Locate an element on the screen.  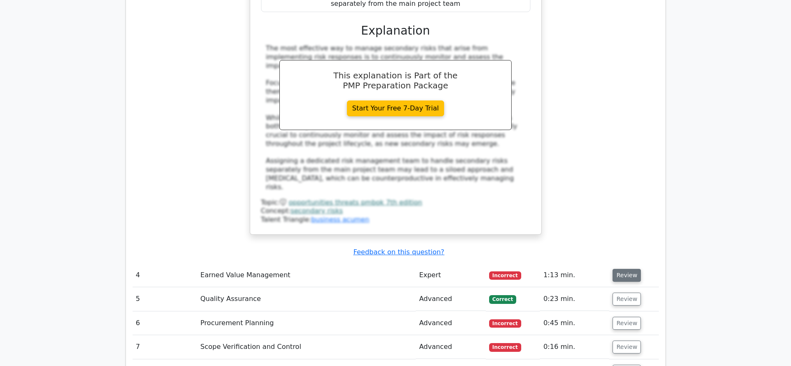
a: business acumen is located at coordinates (340, 219).